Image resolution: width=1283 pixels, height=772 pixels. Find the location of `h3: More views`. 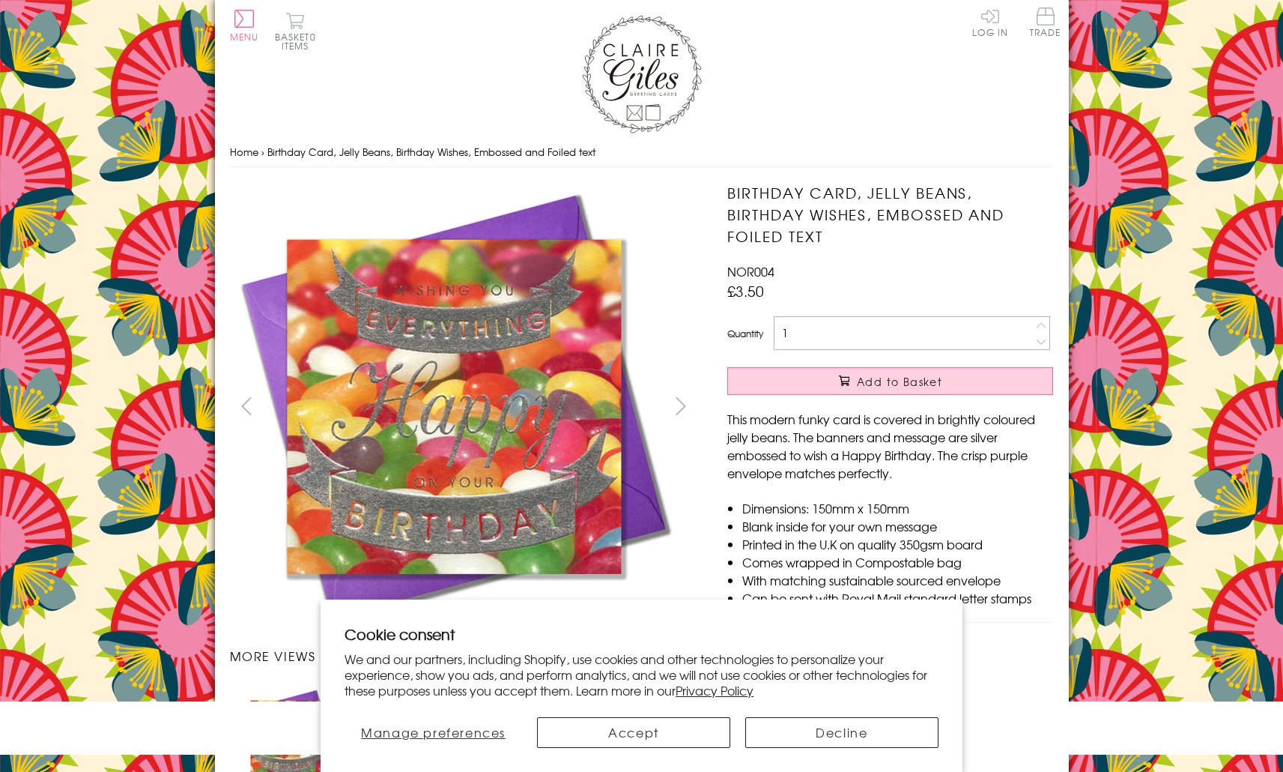

h3: More views is located at coordinates (464, 656).